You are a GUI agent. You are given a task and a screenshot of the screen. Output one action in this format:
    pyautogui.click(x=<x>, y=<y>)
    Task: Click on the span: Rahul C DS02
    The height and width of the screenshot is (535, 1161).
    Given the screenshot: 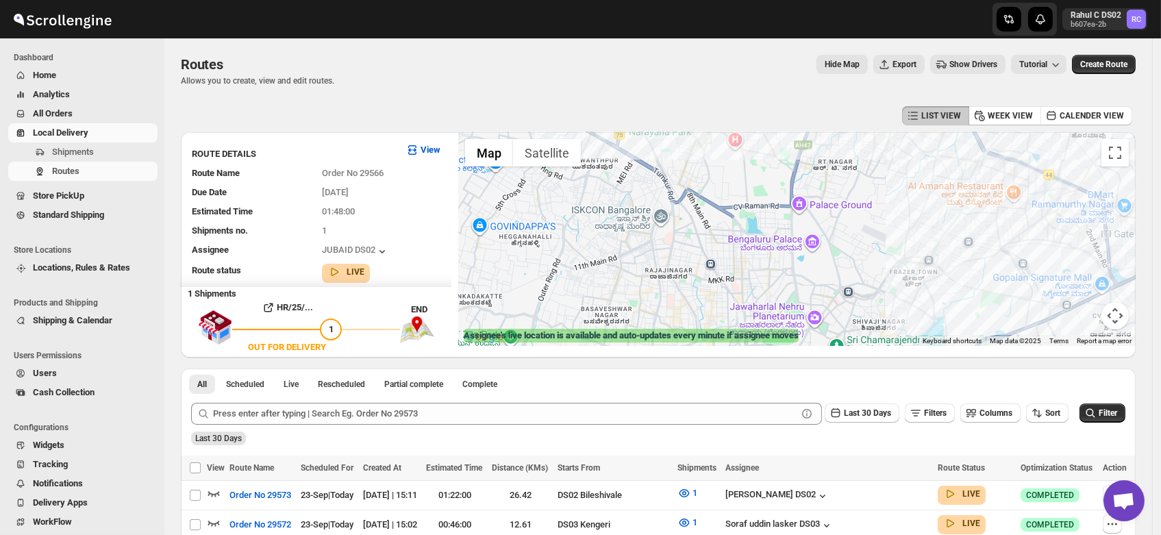 What is the action you would take?
    pyautogui.click(x=1136, y=19)
    